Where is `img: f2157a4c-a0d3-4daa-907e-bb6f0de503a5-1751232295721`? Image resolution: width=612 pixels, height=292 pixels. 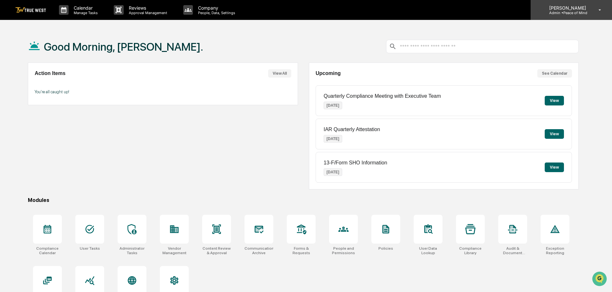
img: f2157a4c-a0d3-4daa-907e-bb6f0de503a5-1751232295721 is located at coordinates (8, 8).